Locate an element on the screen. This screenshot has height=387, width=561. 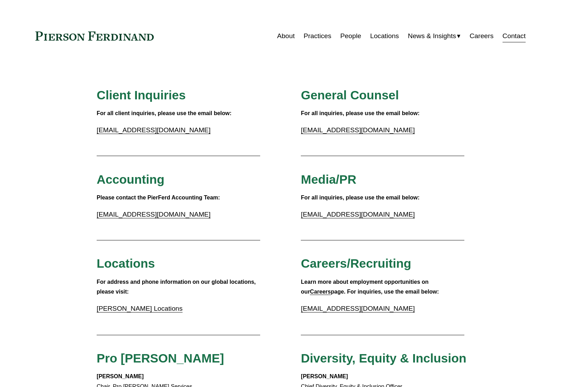
a: Contact is located at coordinates (514, 36).